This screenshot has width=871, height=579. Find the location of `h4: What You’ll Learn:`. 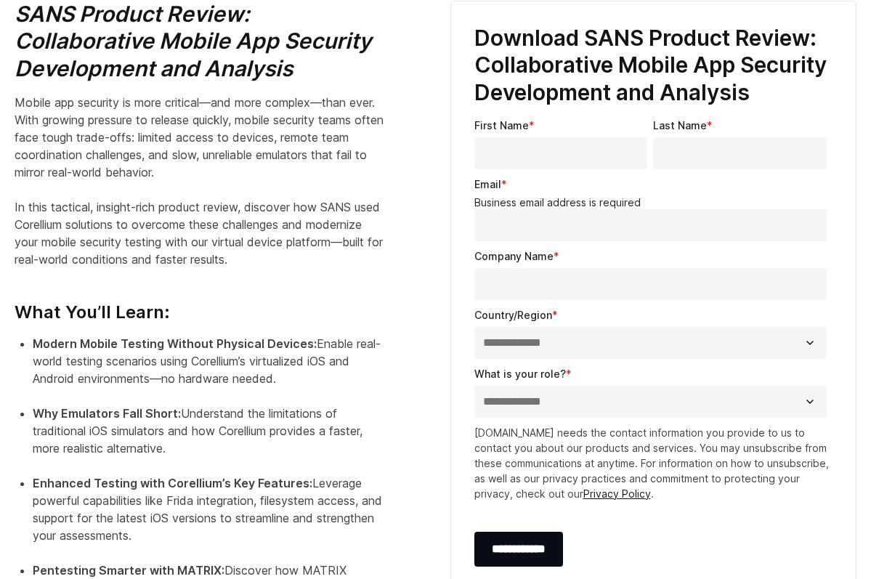

h4: What You’ll Learn: is located at coordinates (201, 302).